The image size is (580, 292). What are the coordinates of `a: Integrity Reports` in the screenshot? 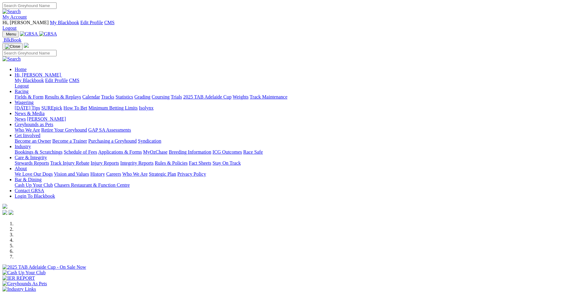 It's located at (137, 163).